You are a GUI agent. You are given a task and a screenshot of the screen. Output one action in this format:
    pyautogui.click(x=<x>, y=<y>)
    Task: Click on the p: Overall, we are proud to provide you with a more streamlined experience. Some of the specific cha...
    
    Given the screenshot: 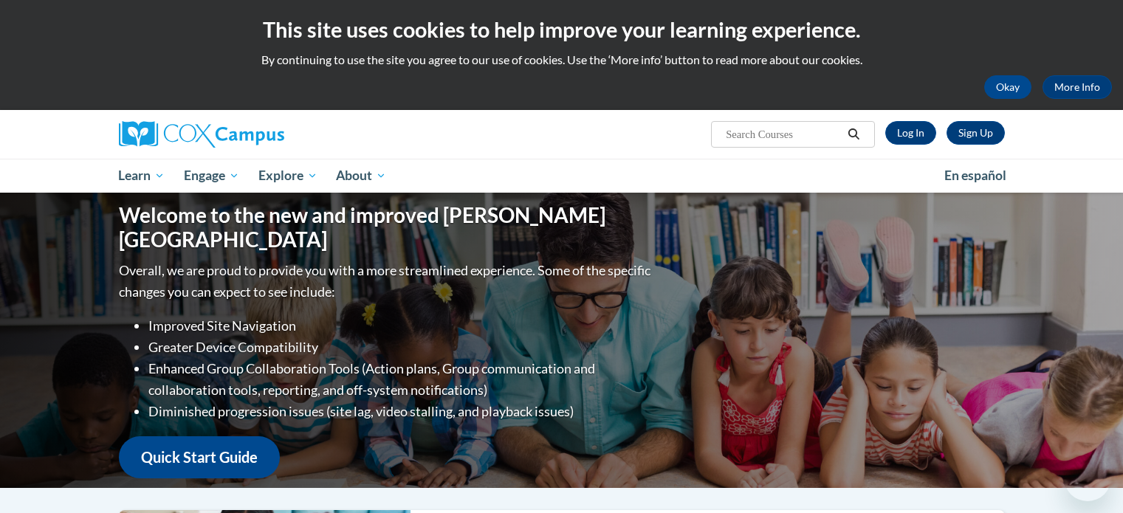 What is the action you would take?
    pyautogui.click(x=386, y=281)
    